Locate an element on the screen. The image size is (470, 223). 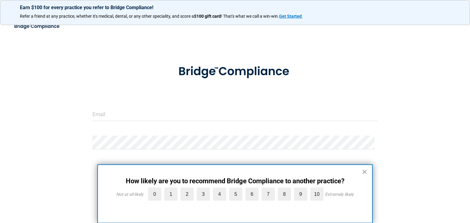
label: 5 is located at coordinates (235, 194).